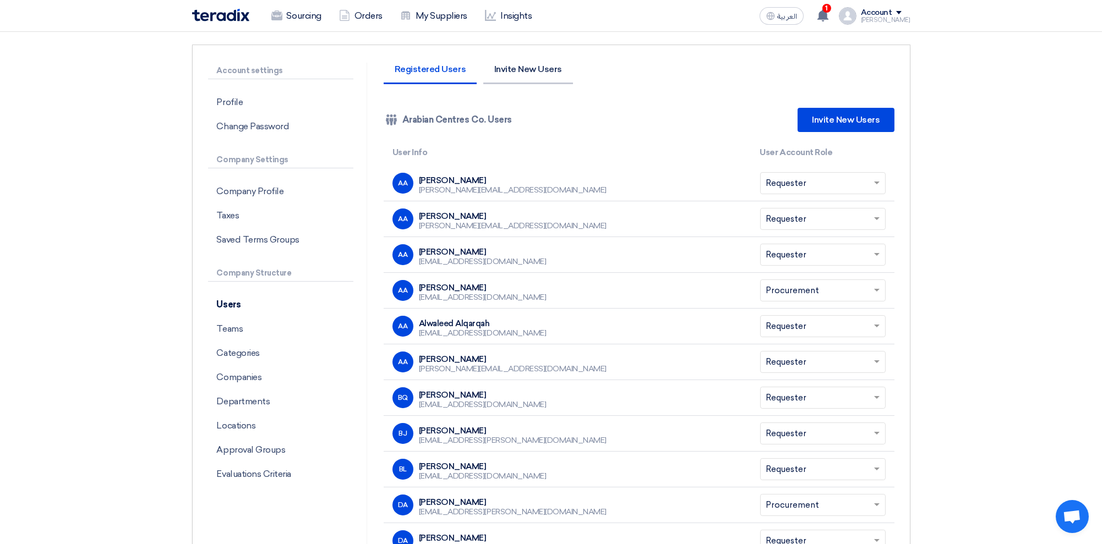 The width and height of the screenshot is (1102, 544). I want to click on p: Companies, so click(281, 378).